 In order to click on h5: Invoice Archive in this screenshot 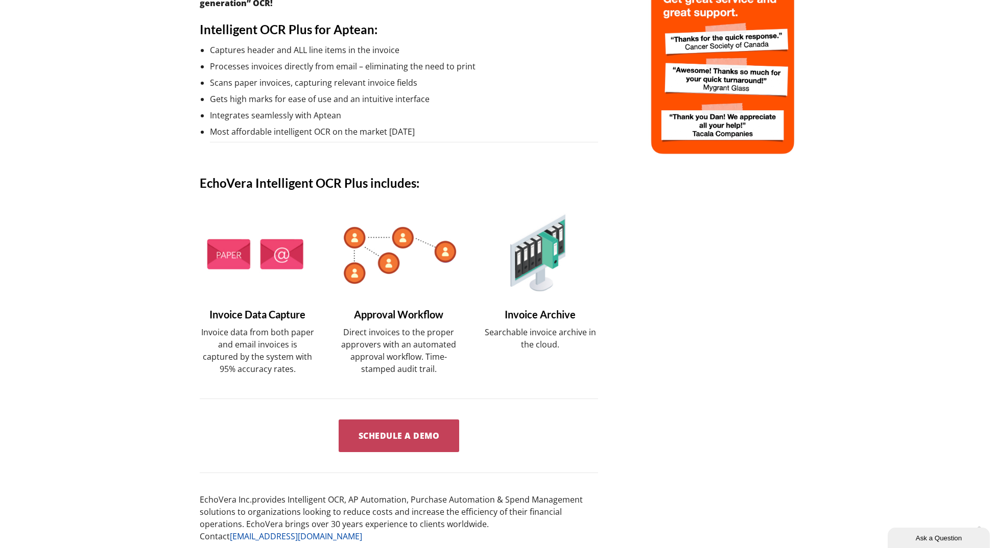, I will do `click(540, 265)`.